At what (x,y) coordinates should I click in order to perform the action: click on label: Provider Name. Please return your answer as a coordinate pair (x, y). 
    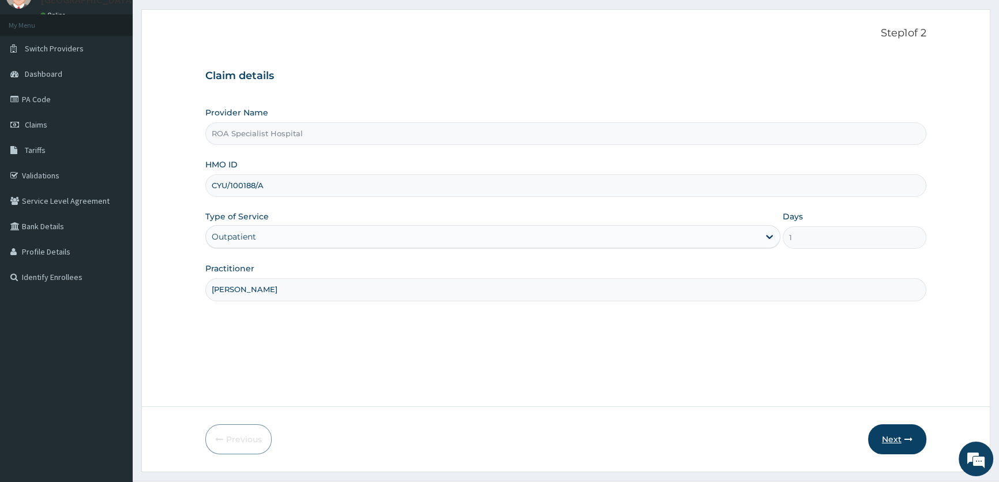
    Looking at the image, I should click on (237, 113).